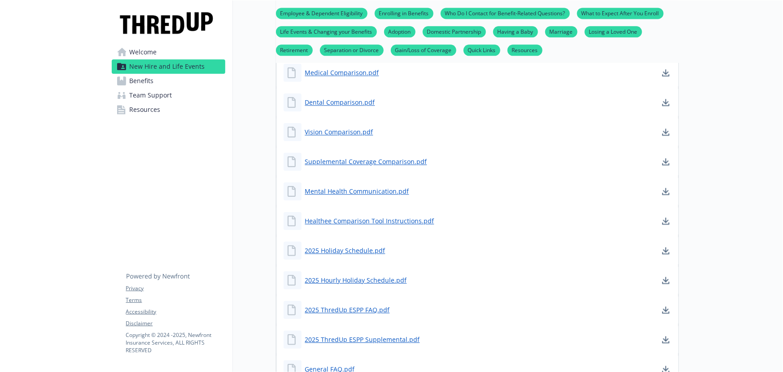 This screenshot has width=783, height=372. What do you see at coordinates (614, 31) in the screenshot?
I see `a: Losing a Loved One` at bounding box center [614, 31].